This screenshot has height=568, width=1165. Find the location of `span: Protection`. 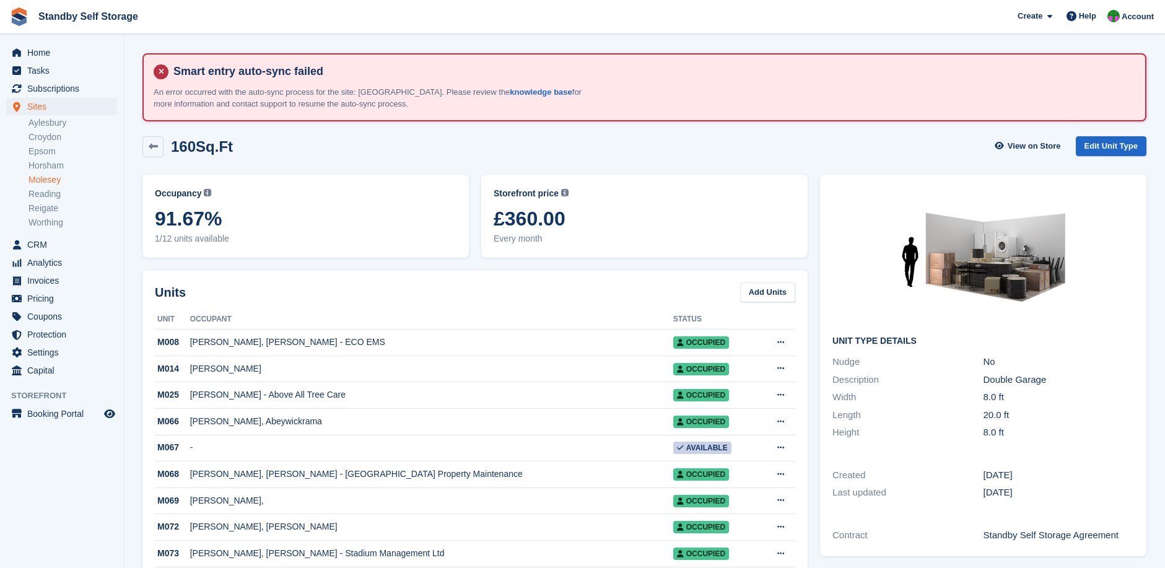

span: Protection is located at coordinates (64, 335).